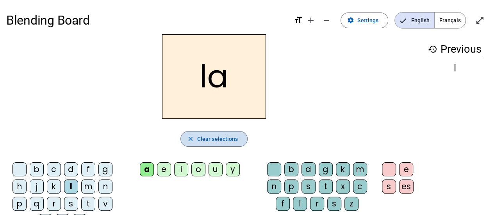 This screenshot has height=215, width=494. Describe the element at coordinates (327, 20) in the screenshot. I see `button: Decrease font size` at that location.